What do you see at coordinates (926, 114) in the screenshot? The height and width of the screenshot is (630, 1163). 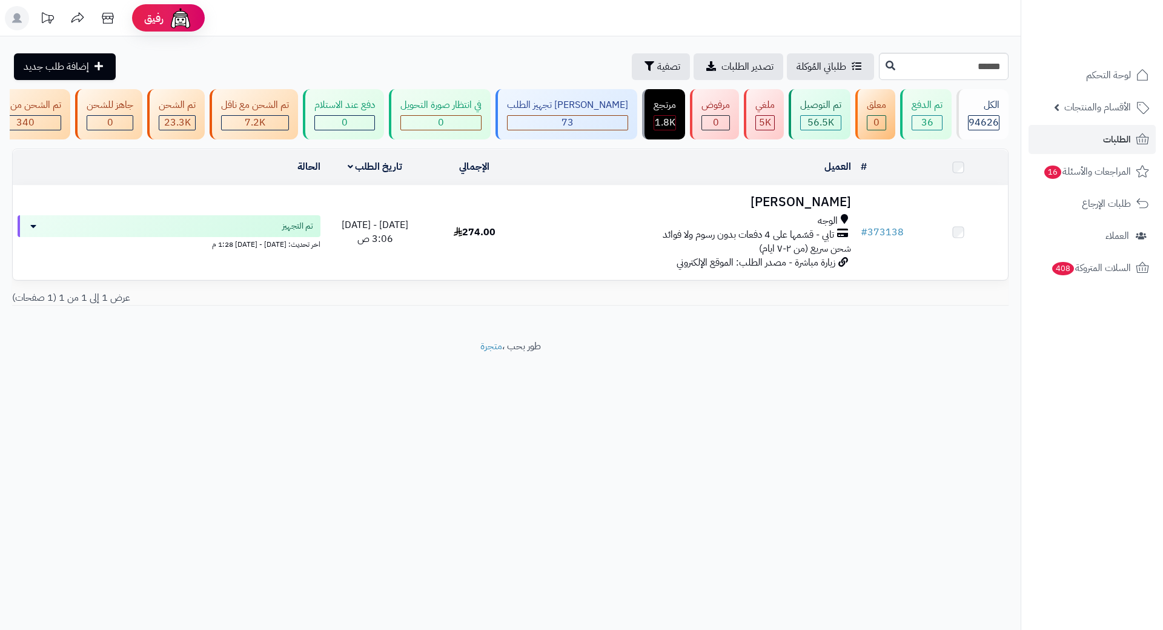 I see `a: تم الدفع 36` at bounding box center [926, 114].